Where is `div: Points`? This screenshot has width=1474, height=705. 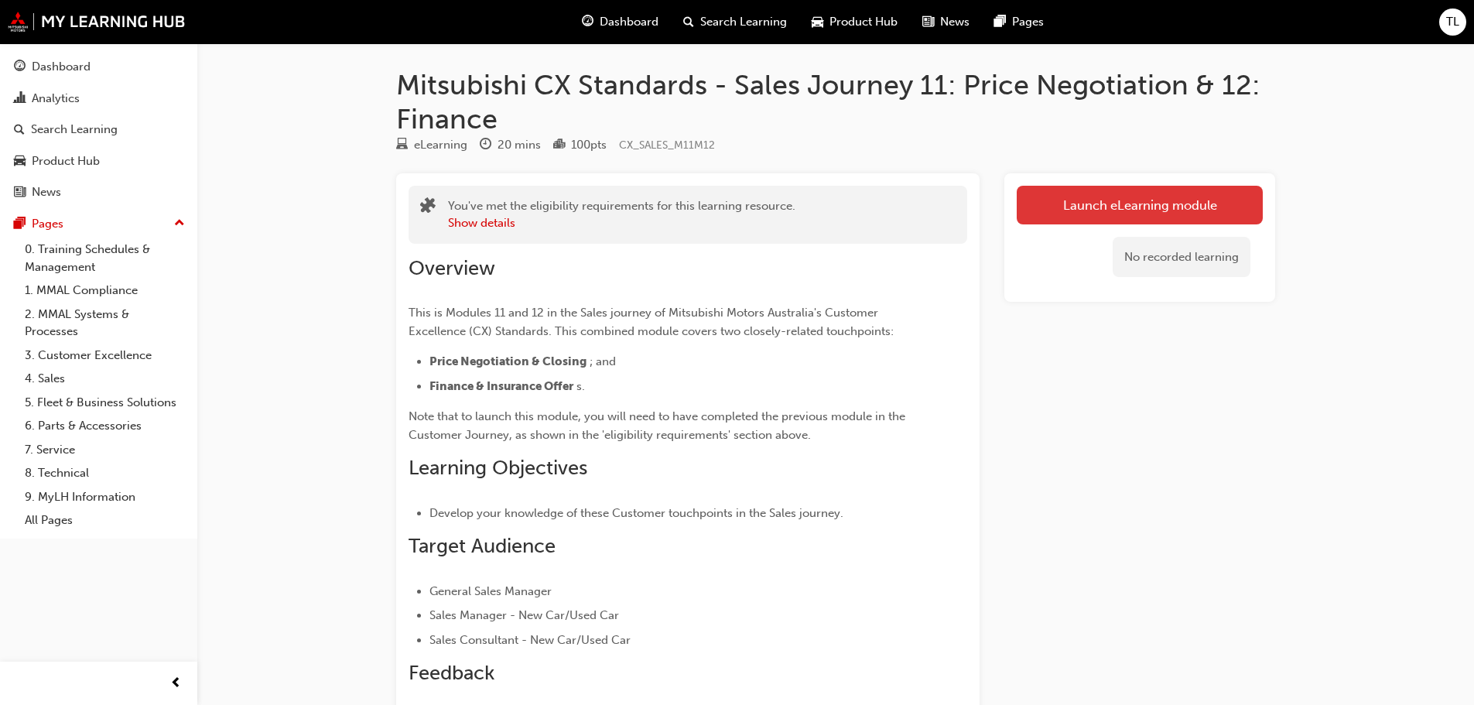
div: Points is located at coordinates (579, 145).